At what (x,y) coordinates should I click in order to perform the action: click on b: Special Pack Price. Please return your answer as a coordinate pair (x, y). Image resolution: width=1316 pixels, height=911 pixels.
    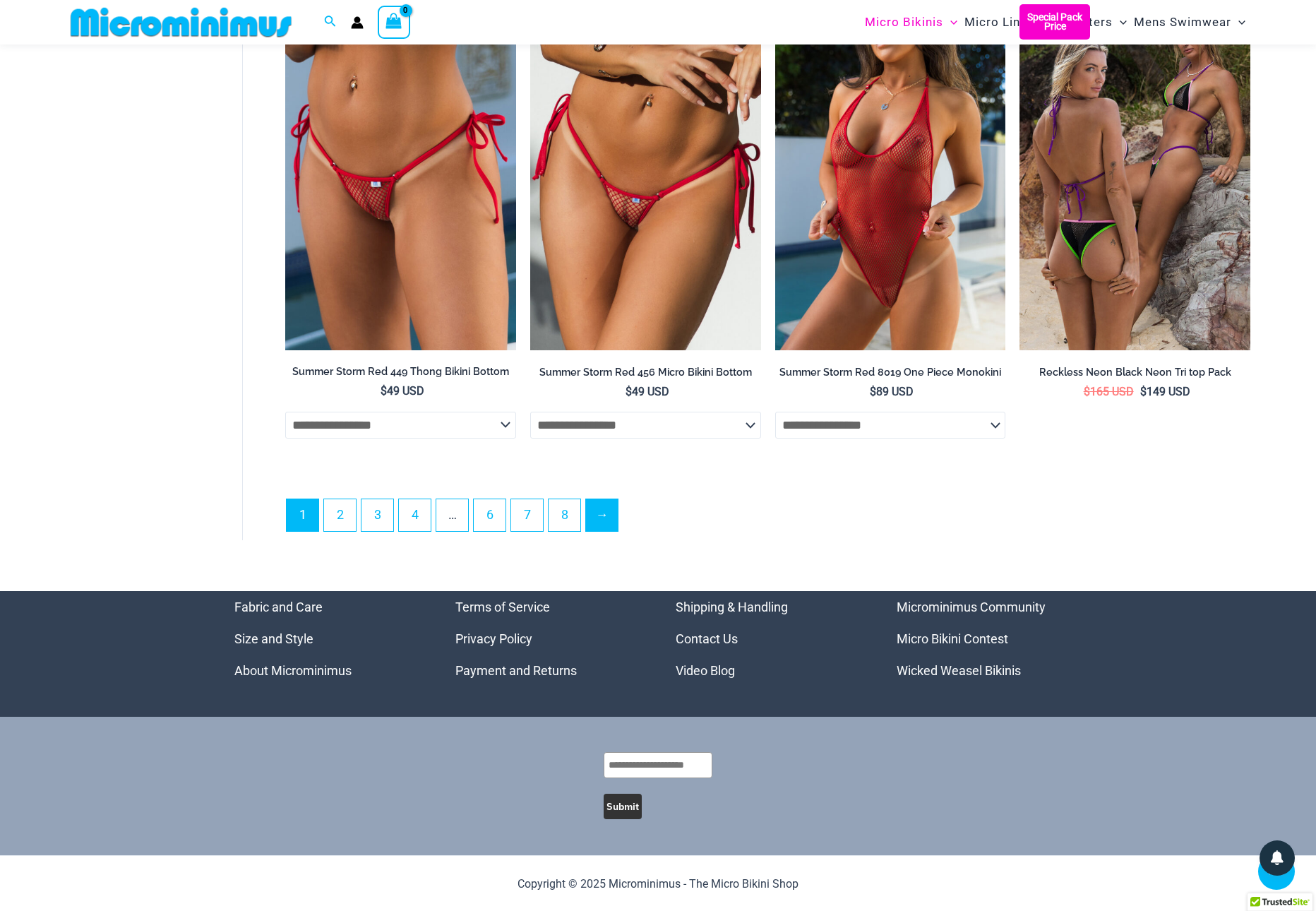
    Looking at the image, I should click on (1055, 22).